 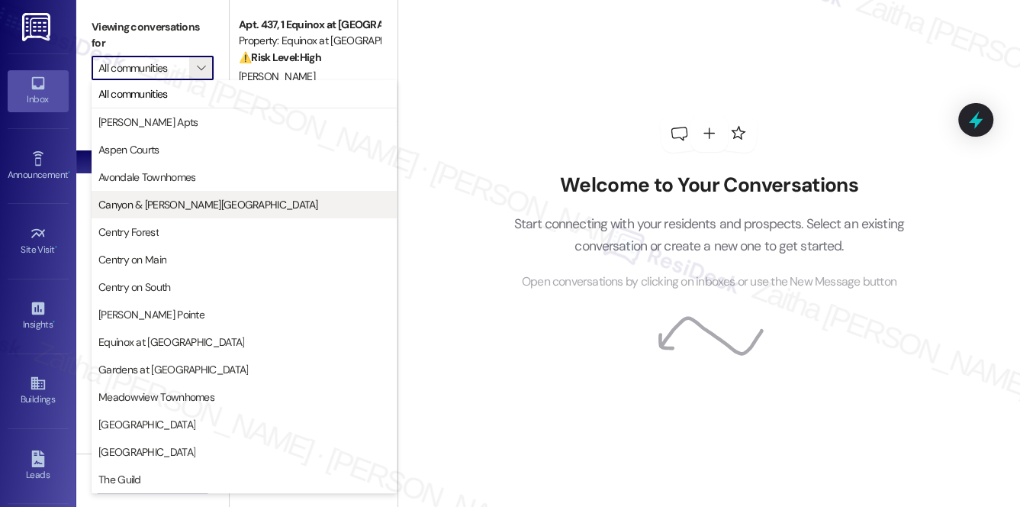 I want to click on a: Buildings, so click(x=38, y=391).